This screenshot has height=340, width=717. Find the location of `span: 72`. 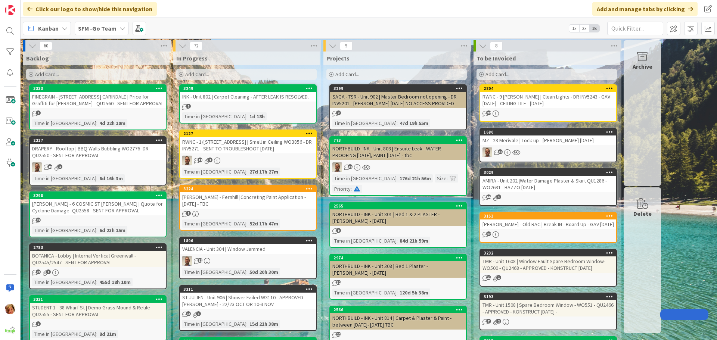

span: 72 is located at coordinates (196, 46).